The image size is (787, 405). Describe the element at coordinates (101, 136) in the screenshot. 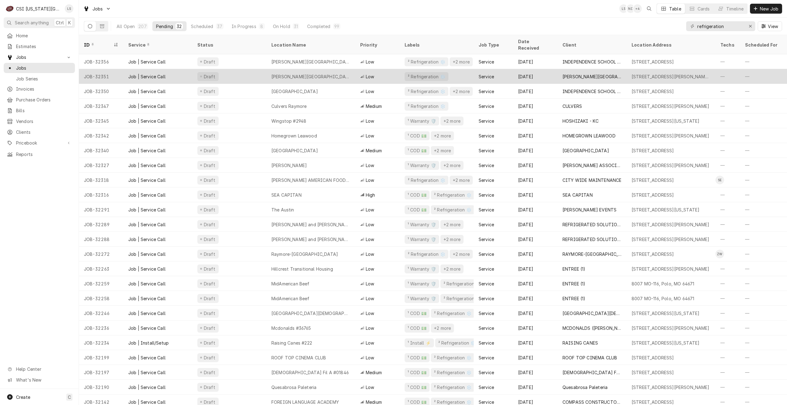

I see `div: JOB-32342` at that location.